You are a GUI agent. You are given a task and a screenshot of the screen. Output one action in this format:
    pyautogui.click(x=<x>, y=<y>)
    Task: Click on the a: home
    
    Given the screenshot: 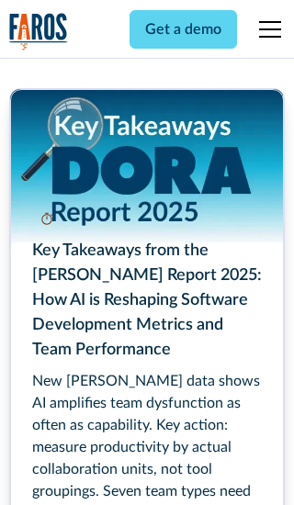 What is the action you would take?
    pyautogui.click(x=39, y=31)
    